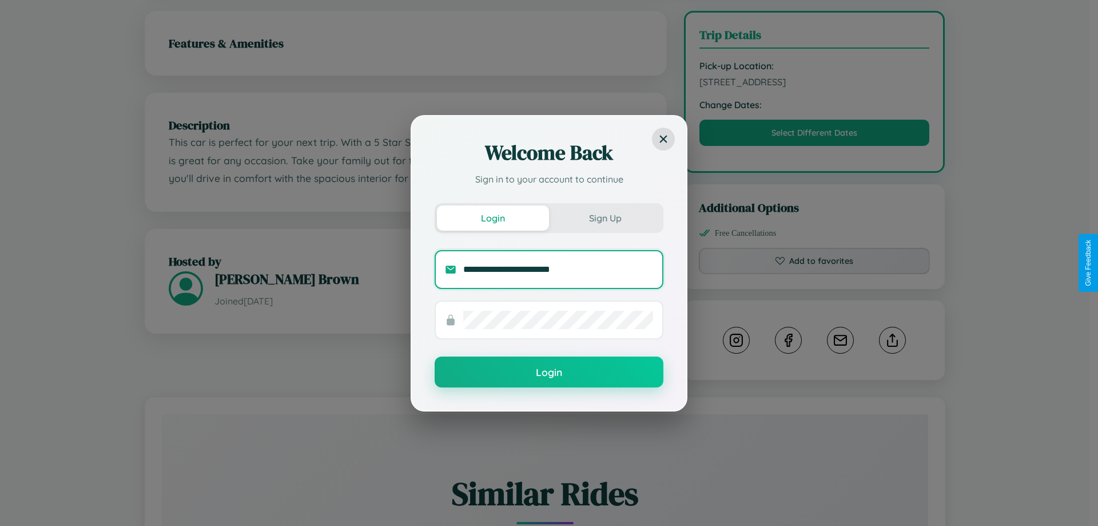  I want to click on h2: Welcome Back, so click(549, 153).